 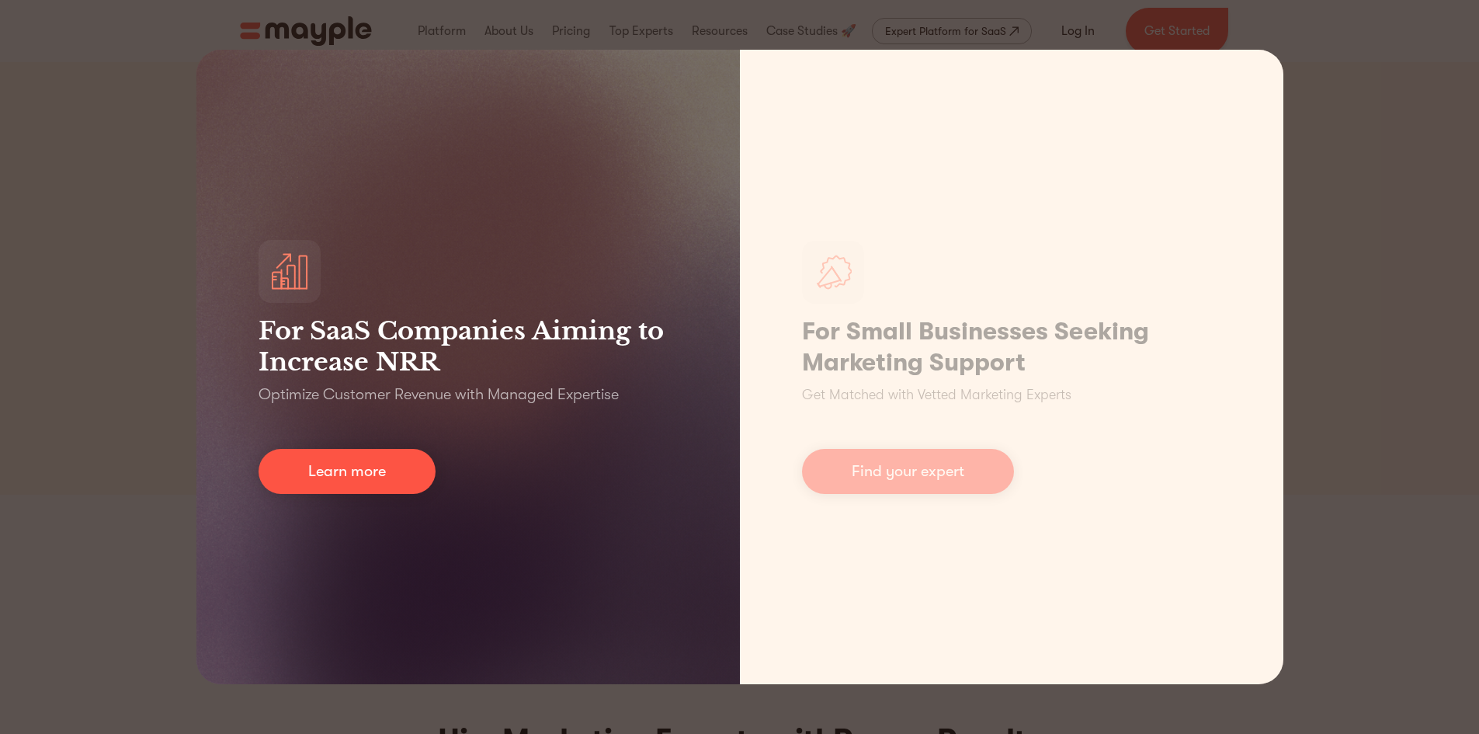 What do you see at coordinates (936, 394) in the screenshot?
I see `p: Get Matched with Vetted Marketing Experts` at bounding box center [936, 394].